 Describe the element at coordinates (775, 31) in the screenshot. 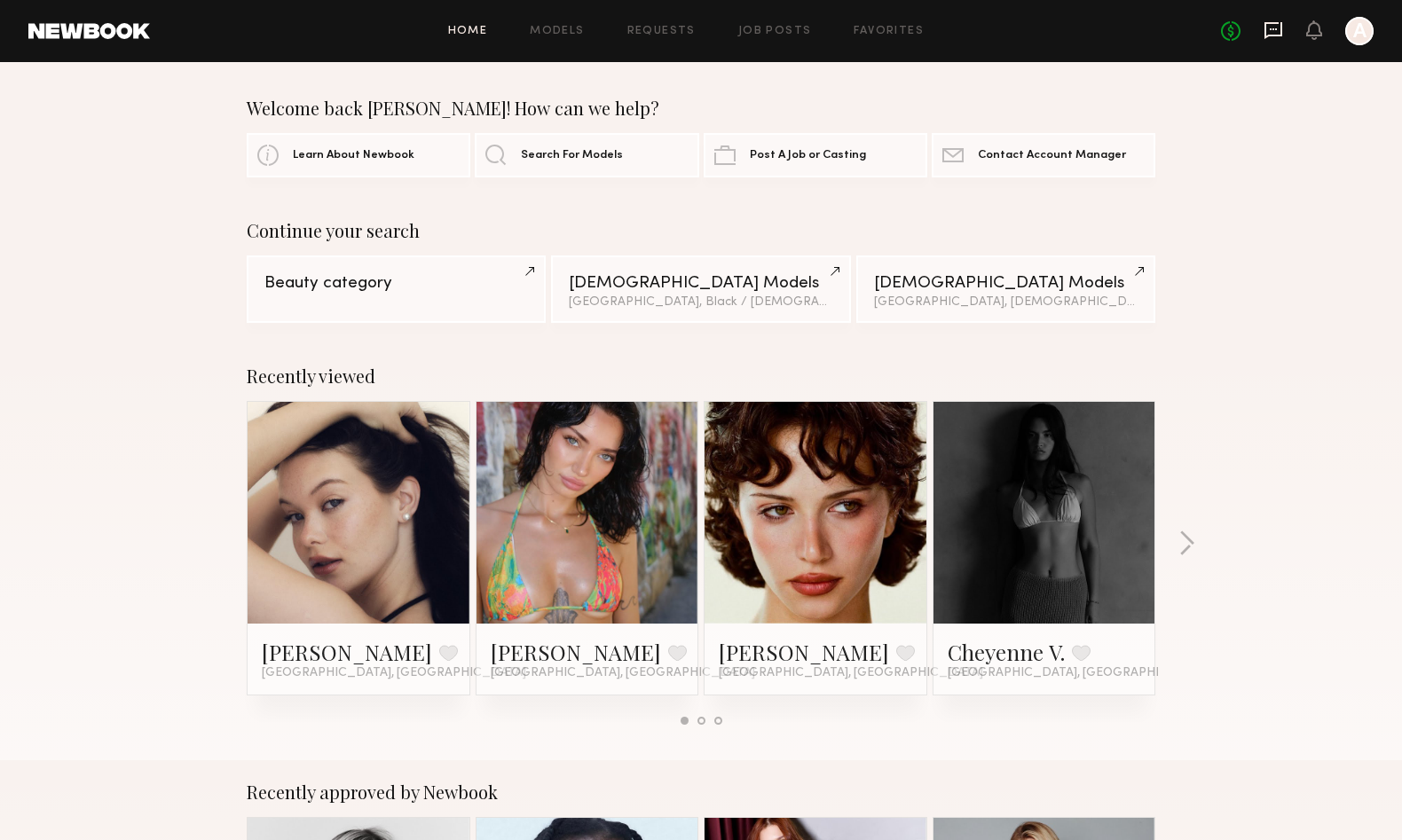

I see `a: Job Posts` at that location.